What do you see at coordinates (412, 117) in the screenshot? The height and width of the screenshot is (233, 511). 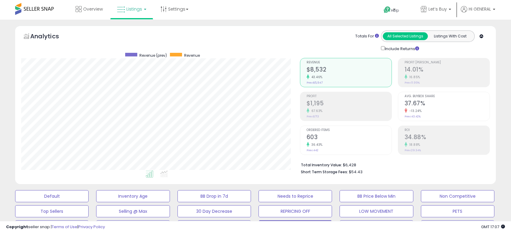 I see `small: Prev: 43.42%` at bounding box center [412, 117].